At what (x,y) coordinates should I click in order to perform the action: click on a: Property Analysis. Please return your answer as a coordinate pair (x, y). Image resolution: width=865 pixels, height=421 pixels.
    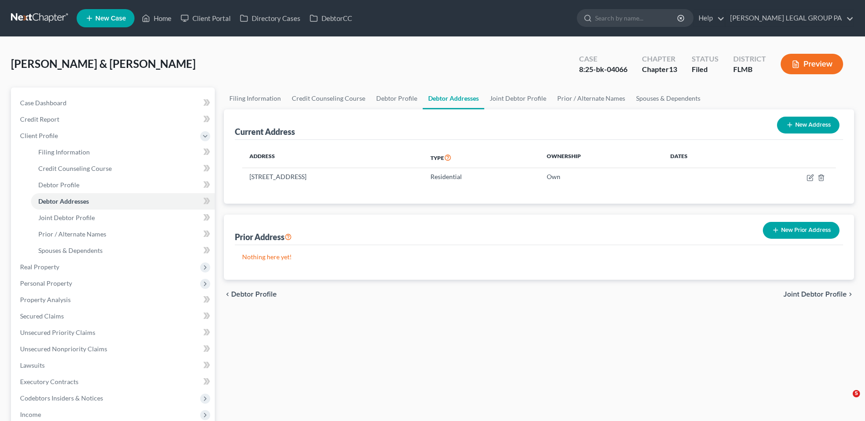
    Looking at the image, I should click on (114, 300).